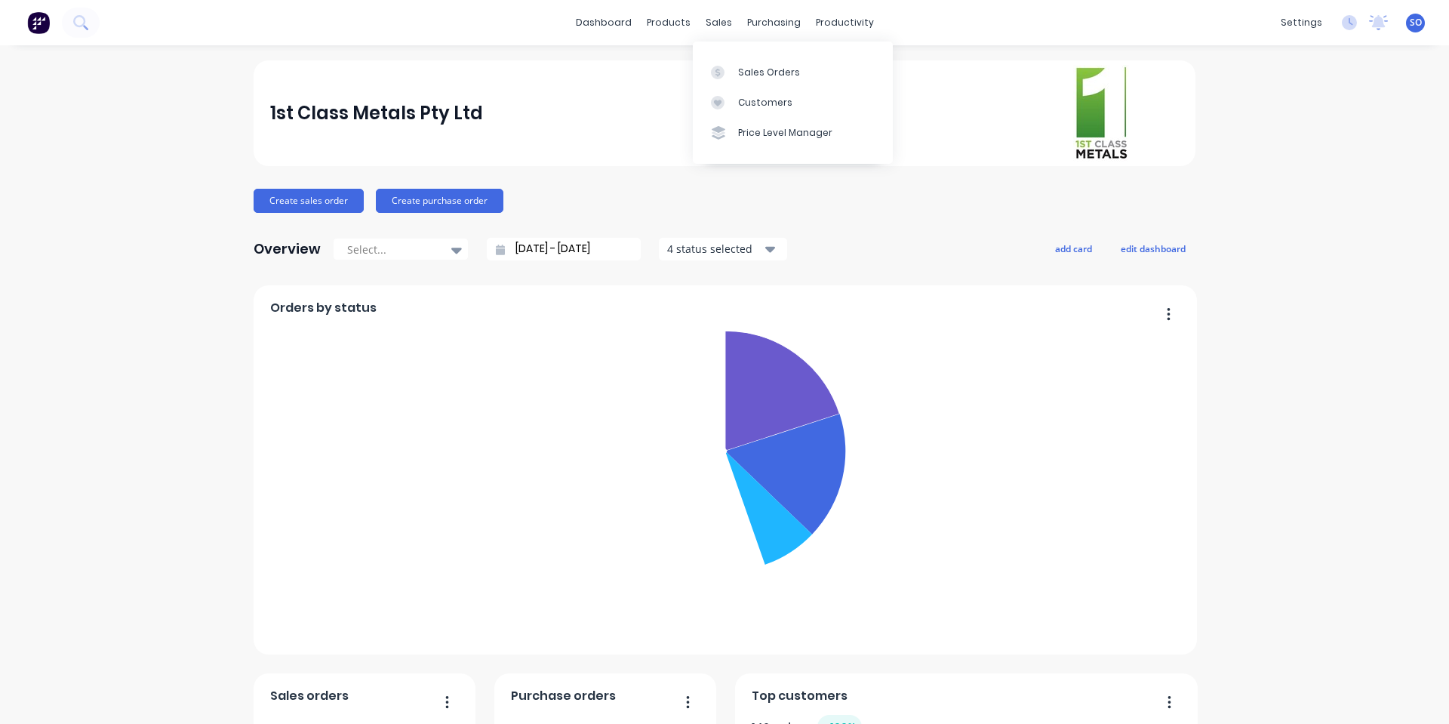 Image resolution: width=1449 pixels, height=724 pixels. I want to click on div: sales, so click(719, 23).